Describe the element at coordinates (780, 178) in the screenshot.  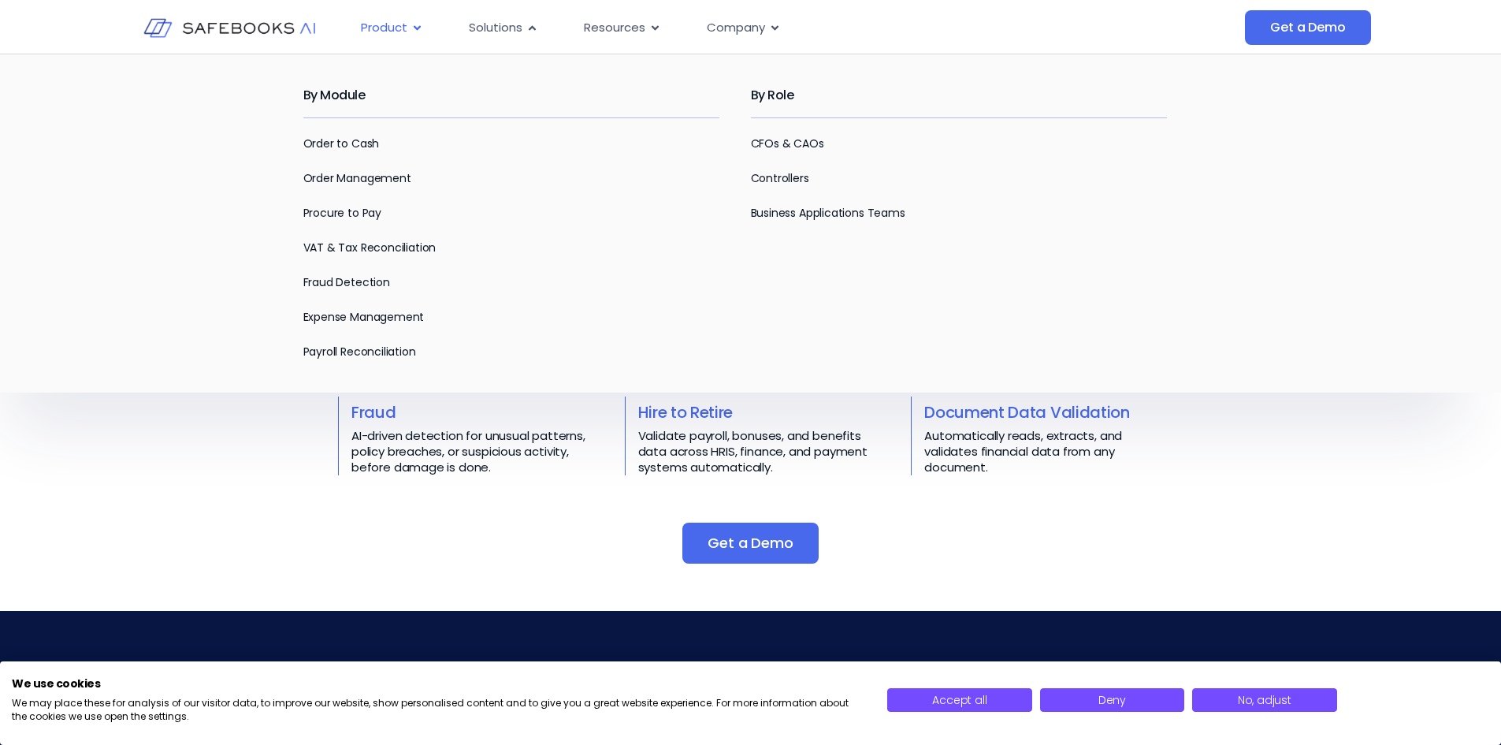
I see `a: Controllers` at that location.